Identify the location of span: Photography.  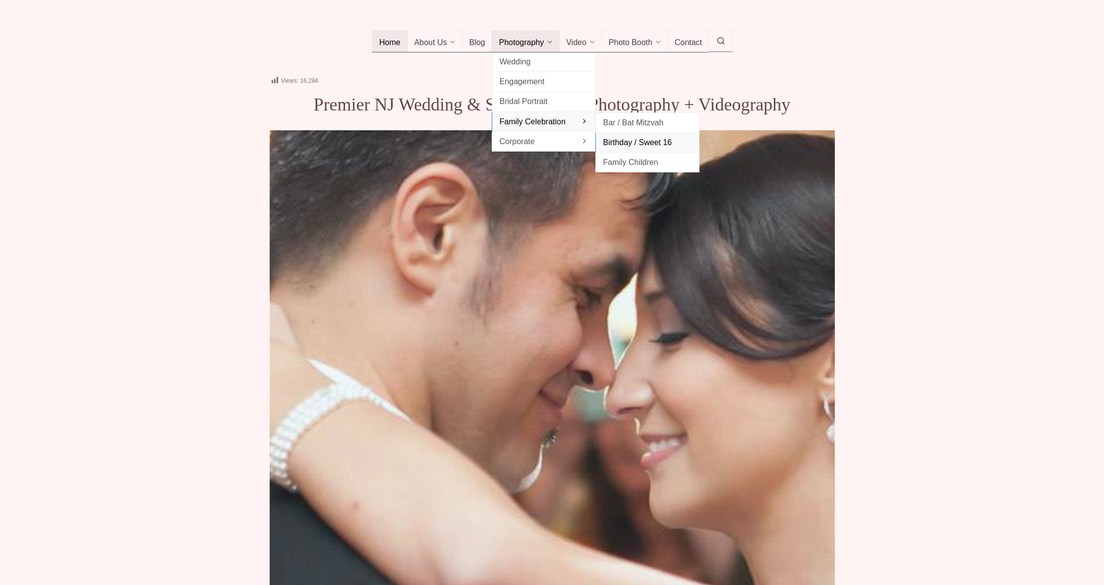
(521, 43).